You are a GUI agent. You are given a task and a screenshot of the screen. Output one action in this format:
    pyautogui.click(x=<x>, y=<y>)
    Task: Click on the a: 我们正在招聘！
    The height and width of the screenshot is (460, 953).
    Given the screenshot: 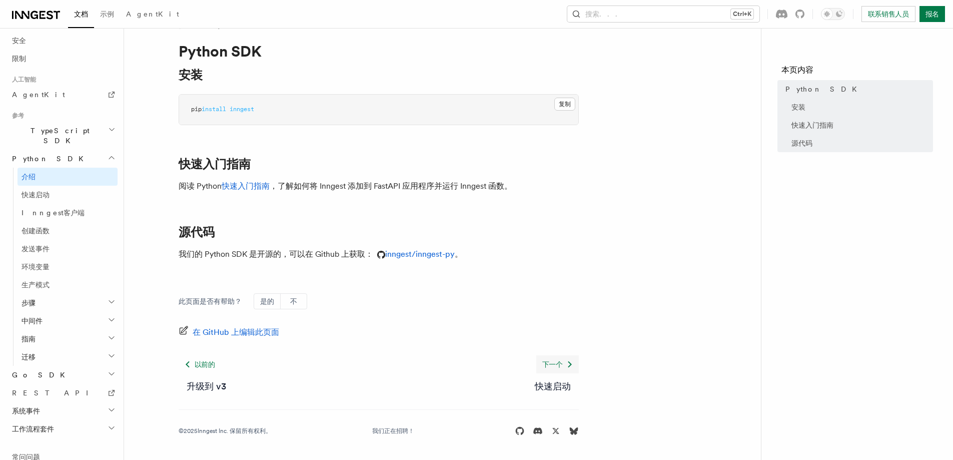 What is the action you would take?
    pyautogui.click(x=393, y=431)
    